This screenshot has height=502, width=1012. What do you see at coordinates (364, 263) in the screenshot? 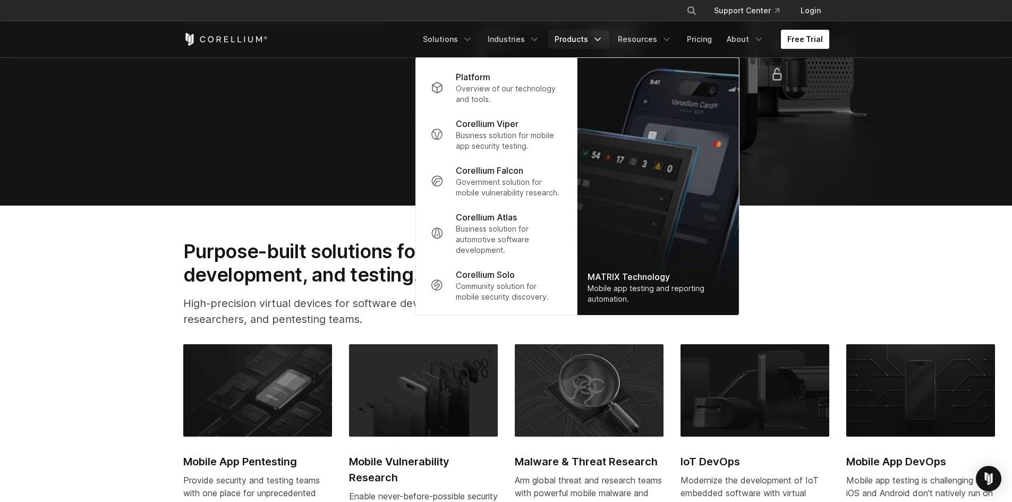
I see `h2: Purpose-built solutions for research, development, and testing.` at bounding box center [364, 263].